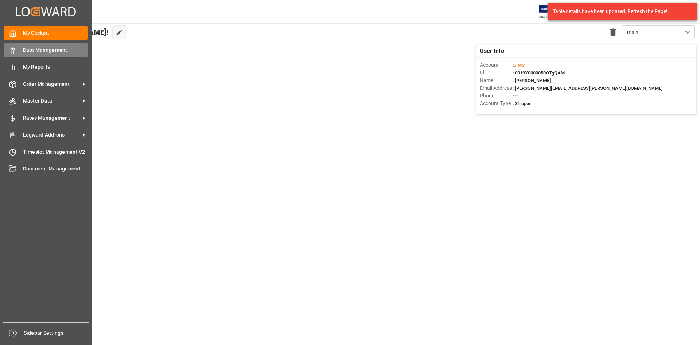  Describe the element at coordinates (55, 50) in the screenshot. I see `span: Data Management` at that location.